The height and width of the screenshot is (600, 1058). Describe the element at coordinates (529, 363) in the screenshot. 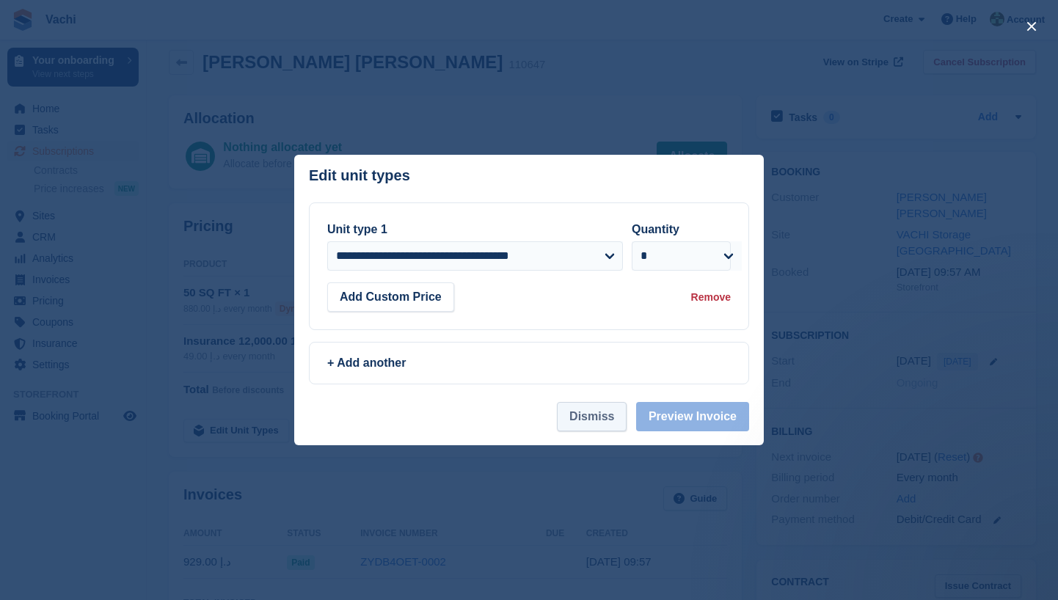

I see `div: + Add another` at that location.